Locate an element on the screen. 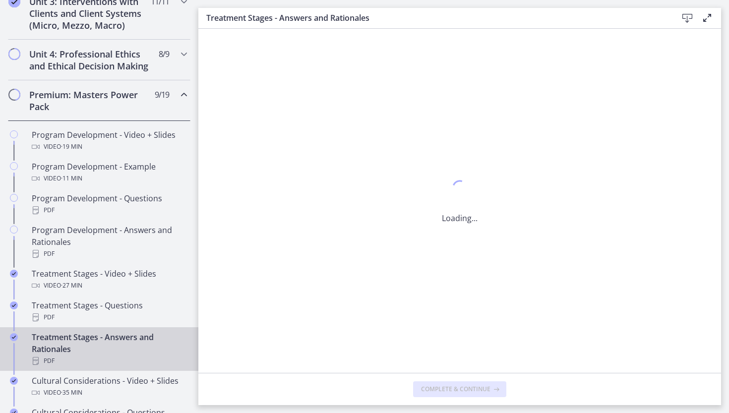  span: · 27 min is located at coordinates (71, 286).